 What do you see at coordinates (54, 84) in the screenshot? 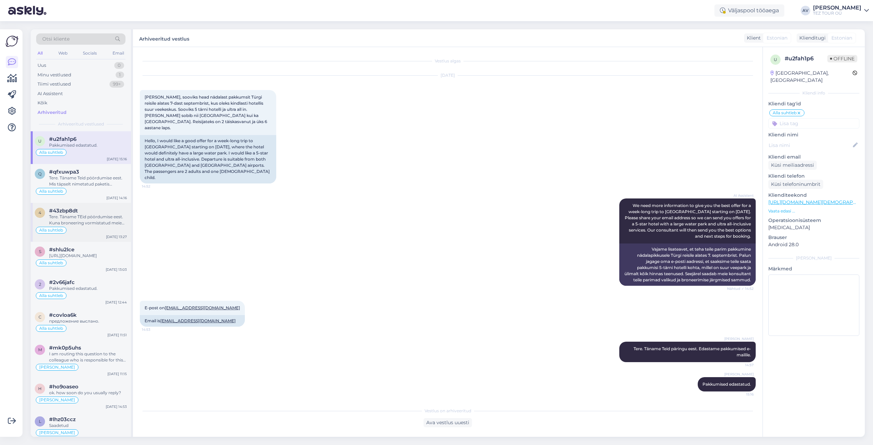
I see `div: Tiimi vestlused` at bounding box center [54, 84].